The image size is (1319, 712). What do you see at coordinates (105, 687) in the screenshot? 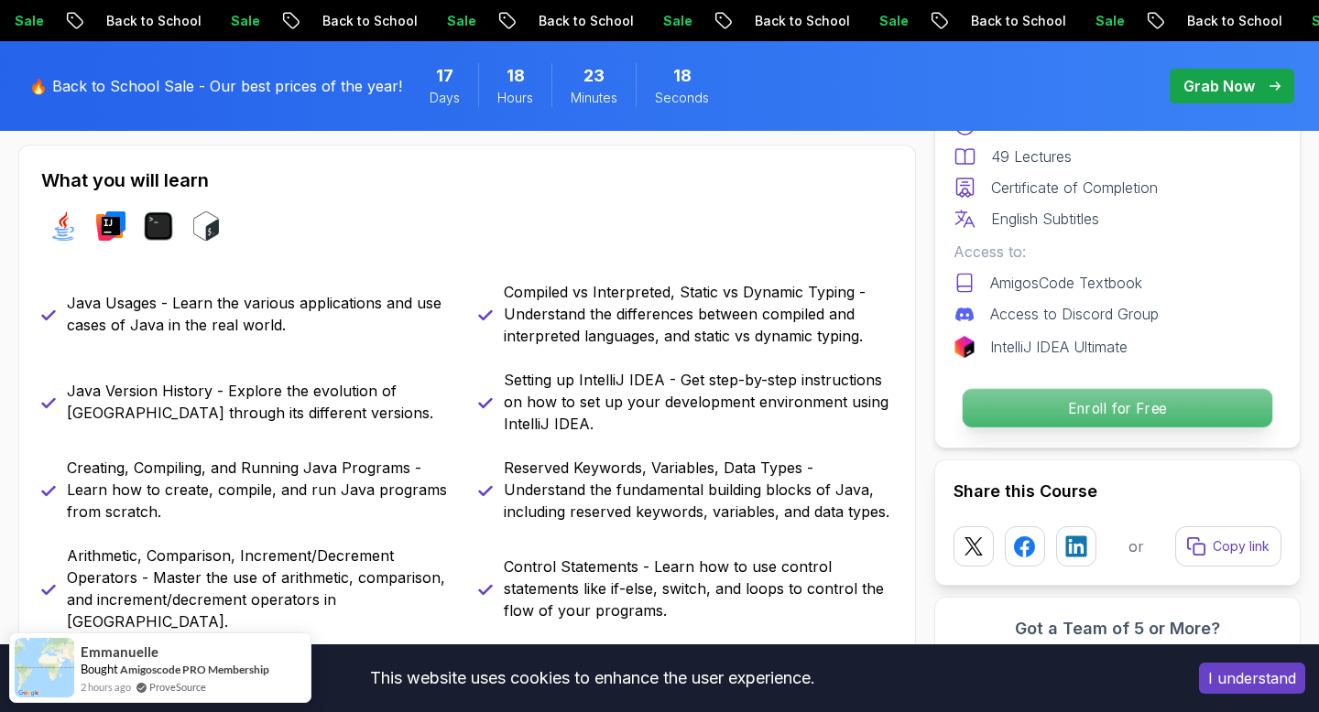
I see `span: 2 hours ago` at bounding box center [105, 687].